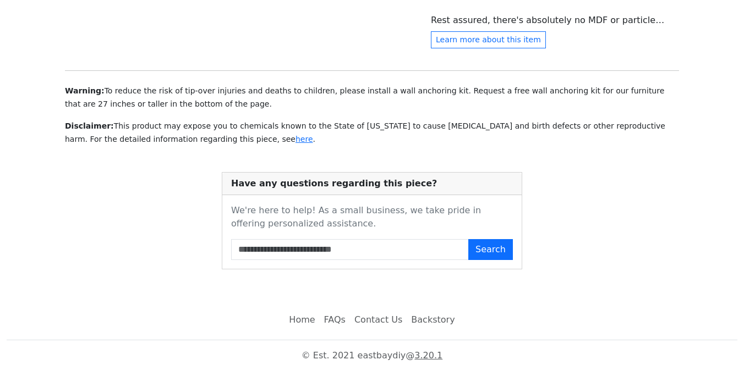 This screenshot has width=744, height=371. Describe the element at coordinates (372, 356) in the screenshot. I see `p: © Est. 2021 eastbaydiy @` at that location.